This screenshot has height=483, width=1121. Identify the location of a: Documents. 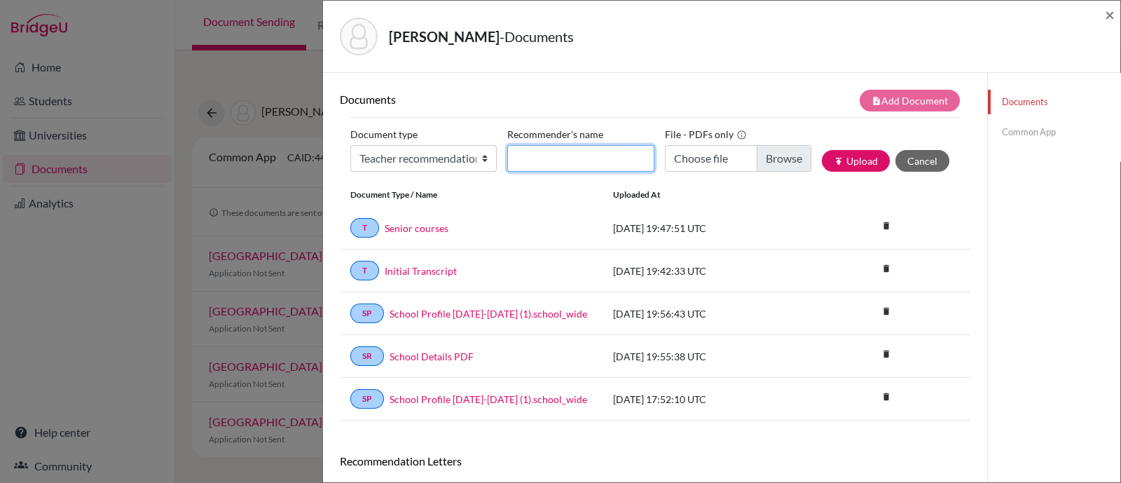
(1053, 102).